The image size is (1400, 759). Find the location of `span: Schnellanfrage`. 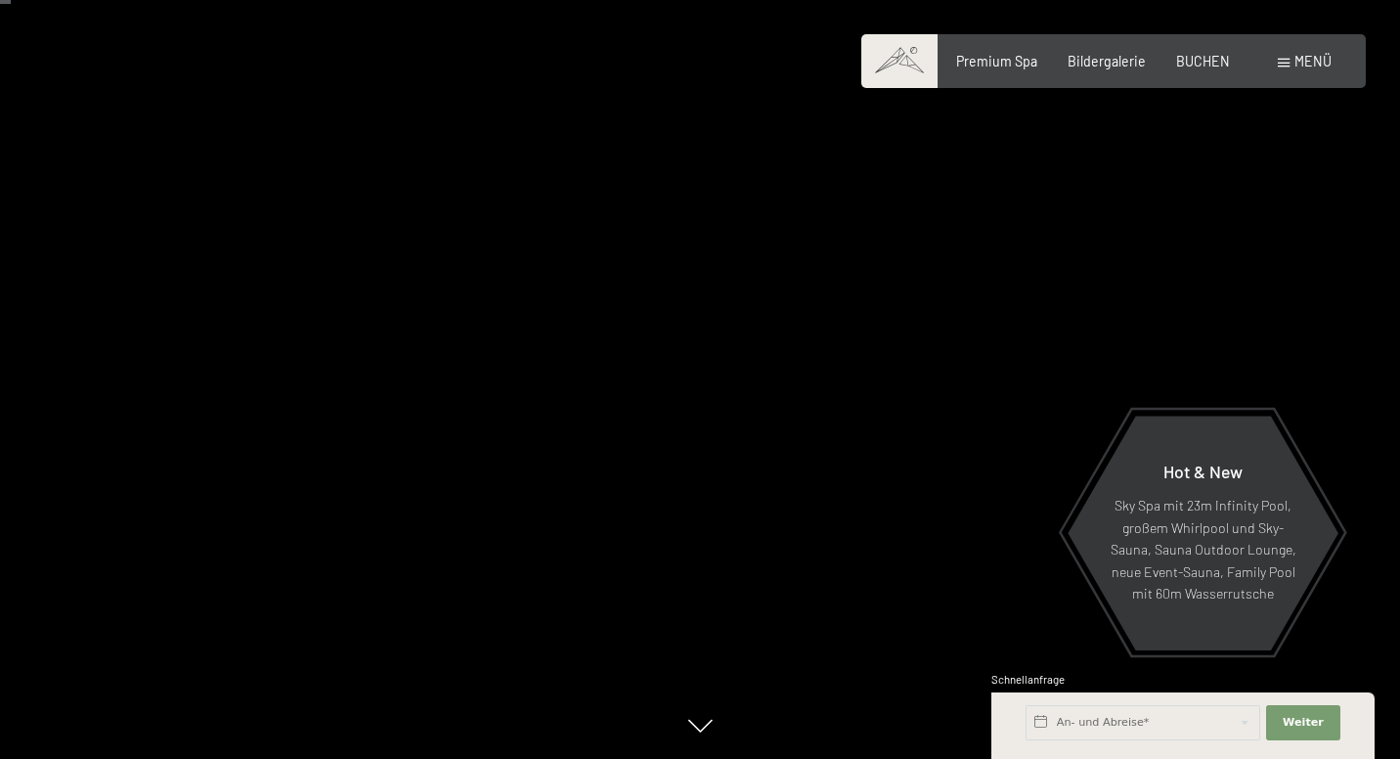

span: Schnellanfrage is located at coordinates (1028, 679).